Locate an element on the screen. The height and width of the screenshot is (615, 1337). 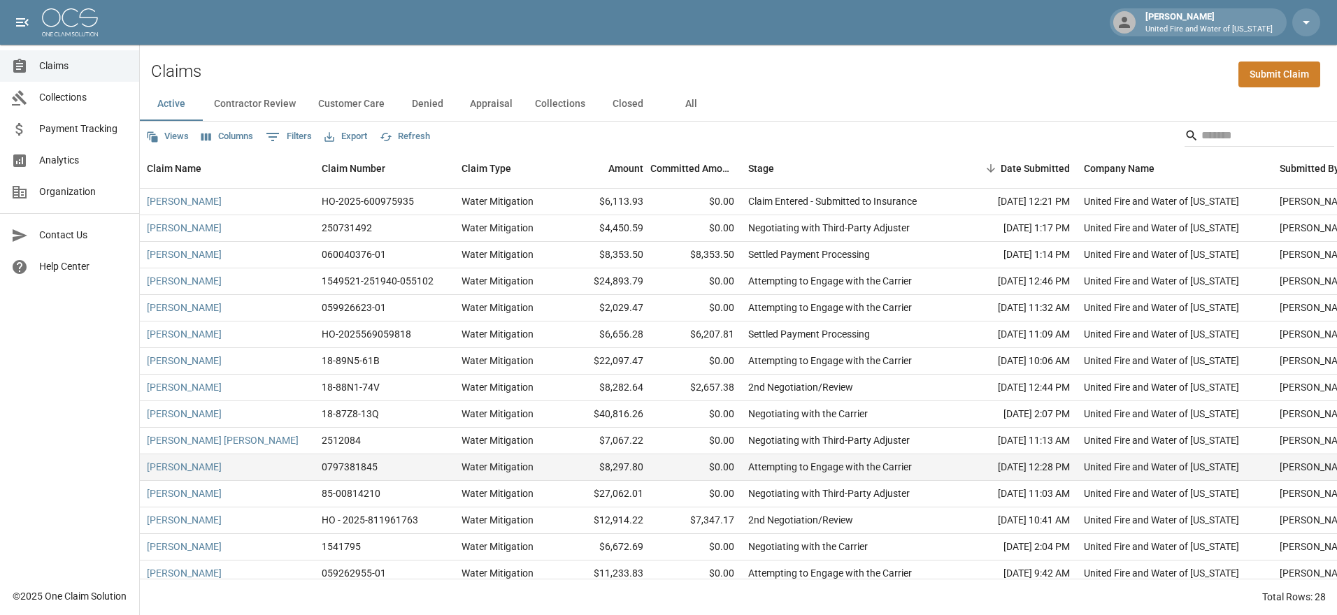
div: Committed Amount is located at coordinates (696, 168).